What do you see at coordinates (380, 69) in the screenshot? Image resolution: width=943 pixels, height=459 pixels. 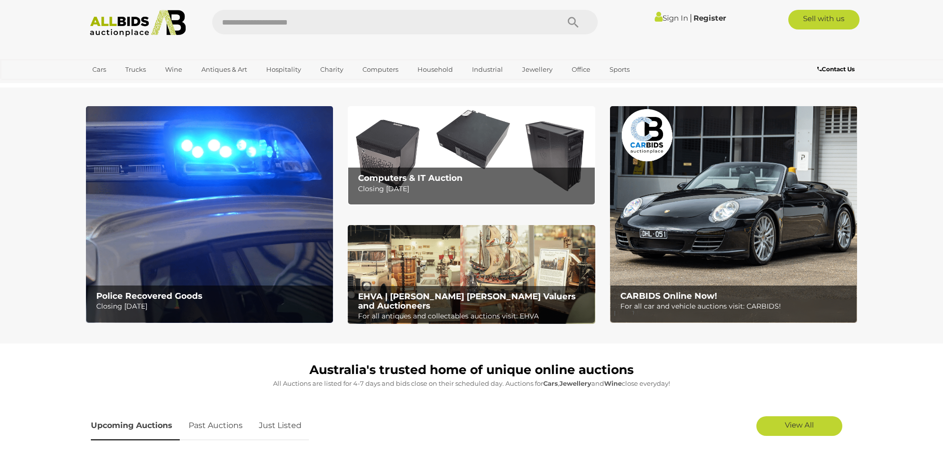 I see `a: Computers` at bounding box center [380, 69].